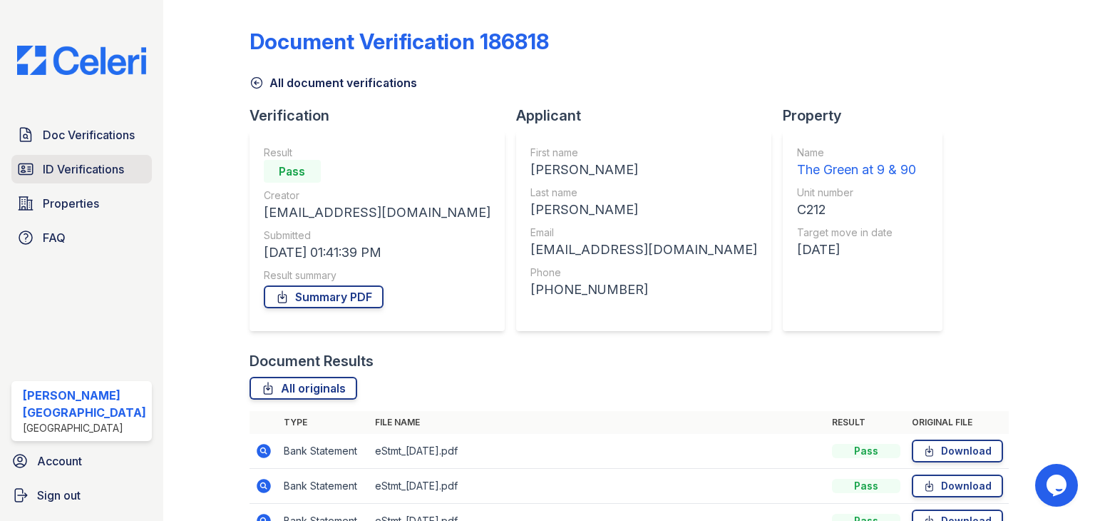 The image size is (1095, 521). What do you see at coordinates (857, 153) in the screenshot?
I see `div: Name` at bounding box center [857, 153].